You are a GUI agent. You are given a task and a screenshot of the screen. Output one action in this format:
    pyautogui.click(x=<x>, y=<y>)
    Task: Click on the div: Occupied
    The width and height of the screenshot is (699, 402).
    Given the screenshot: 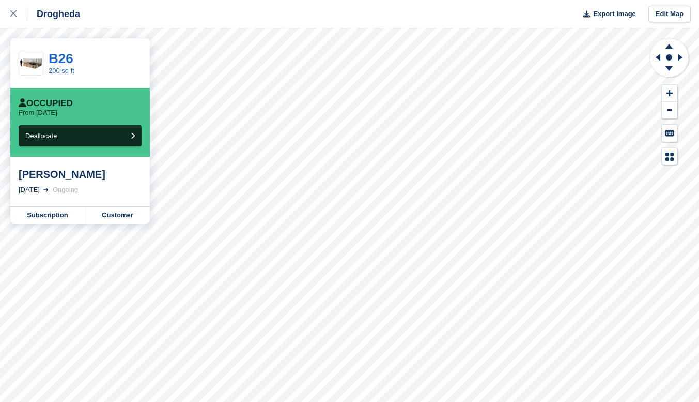 What is the action you would take?
    pyautogui.click(x=45, y=103)
    